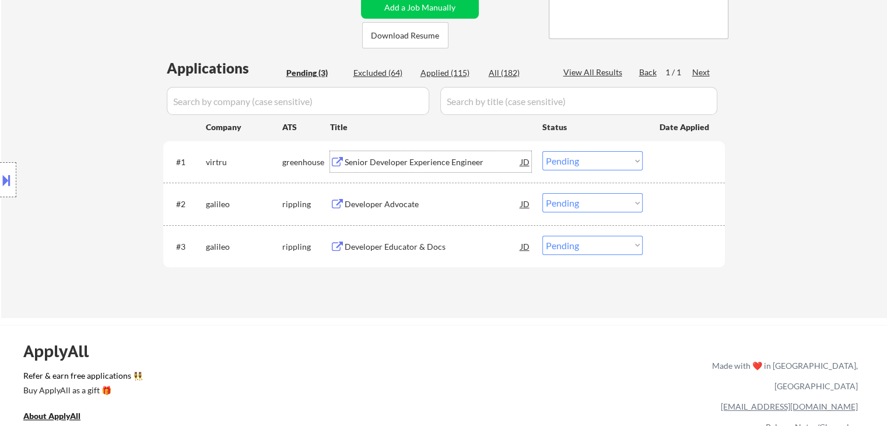 The height and width of the screenshot is (426, 887). I want to click on div: greenhouse, so click(306, 162).